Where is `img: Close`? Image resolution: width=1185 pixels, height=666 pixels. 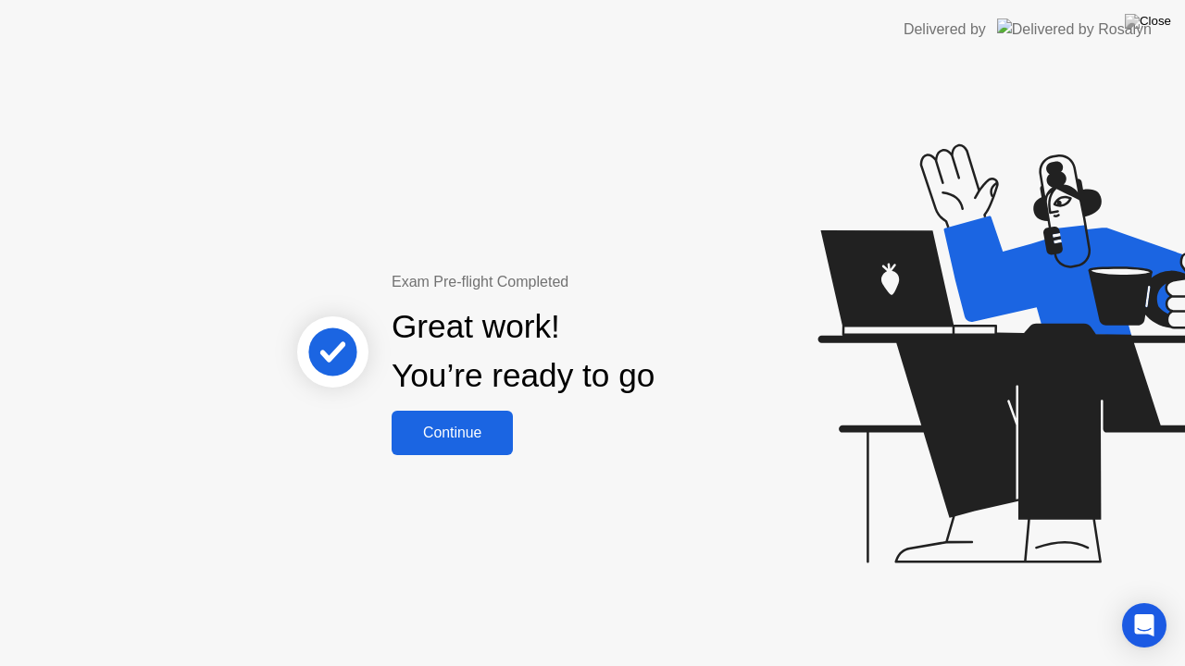
img: Close is located at coordinates (1148, 21).